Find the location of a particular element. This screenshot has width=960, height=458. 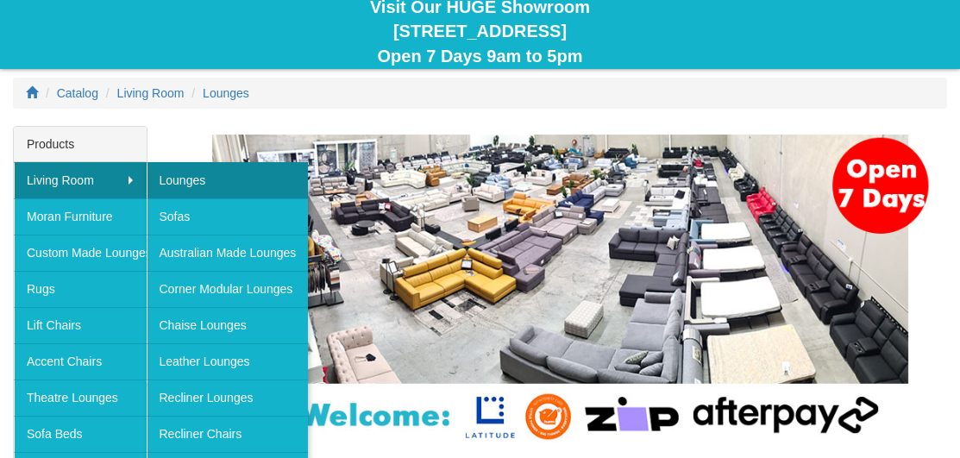

a: Sofas is located at coordinates (228, 216).